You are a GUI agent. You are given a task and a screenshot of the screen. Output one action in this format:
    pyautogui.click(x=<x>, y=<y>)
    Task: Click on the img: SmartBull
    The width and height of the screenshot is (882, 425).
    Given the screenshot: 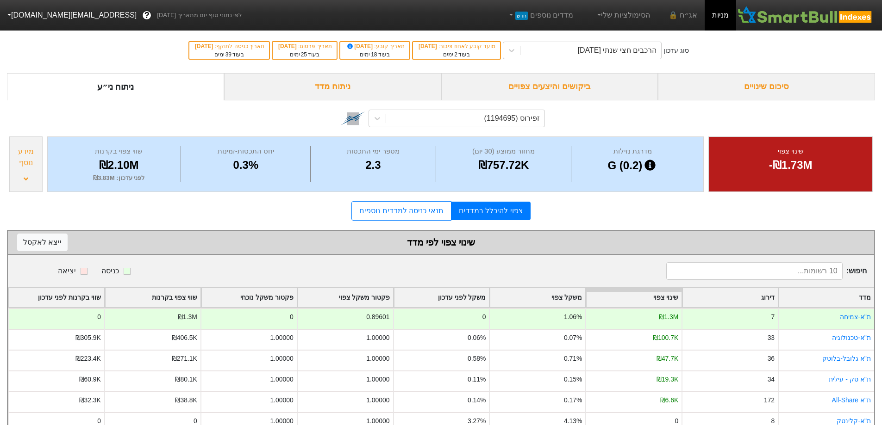 What is the action you would take?
    pyautogui.click(x=805, y=15)
    